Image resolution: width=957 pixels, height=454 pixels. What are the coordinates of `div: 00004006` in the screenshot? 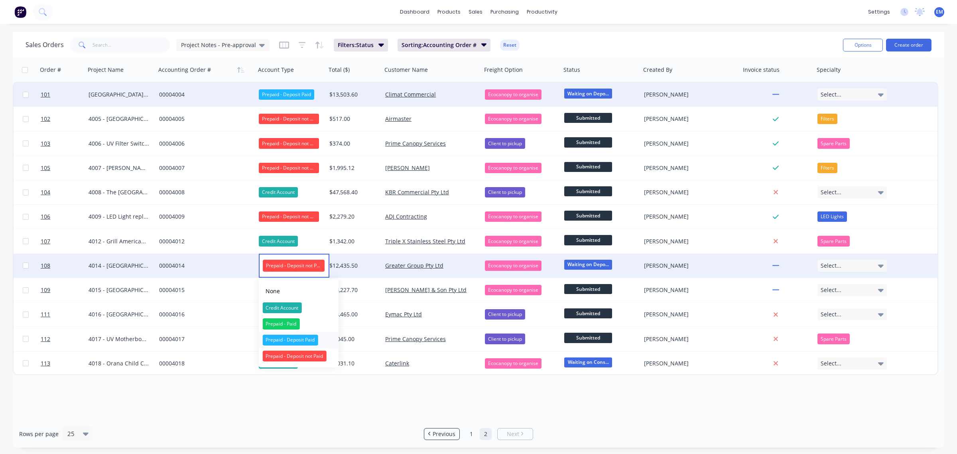 It's located at (203, 144).